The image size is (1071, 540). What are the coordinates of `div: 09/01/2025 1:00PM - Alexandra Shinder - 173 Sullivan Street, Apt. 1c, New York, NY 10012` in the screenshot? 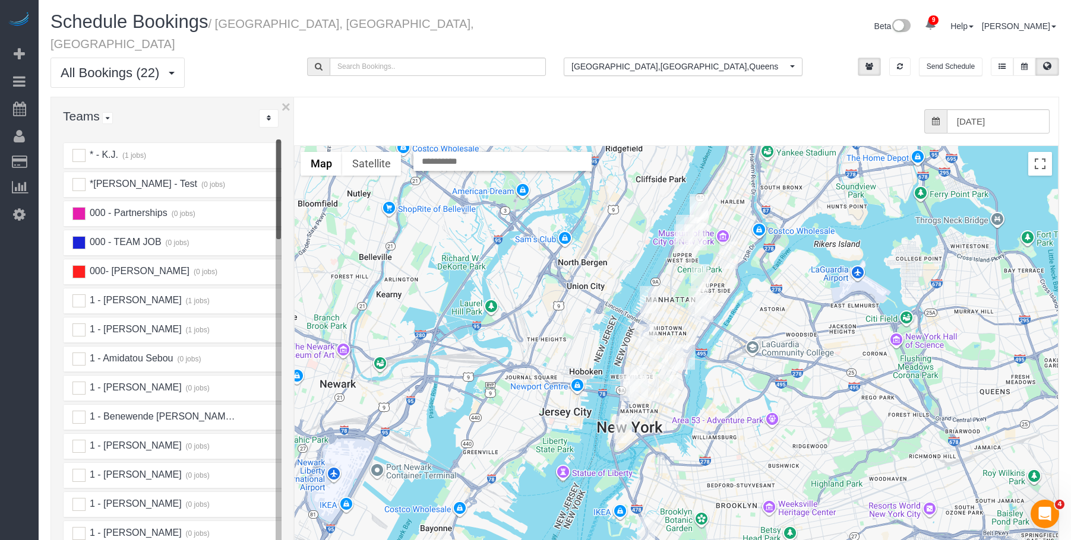 It's located at (637, 379).